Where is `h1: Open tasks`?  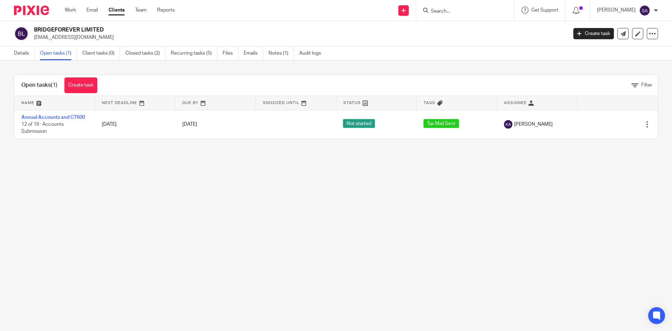
h1: Open tasks is located at coordinates (39, 85).